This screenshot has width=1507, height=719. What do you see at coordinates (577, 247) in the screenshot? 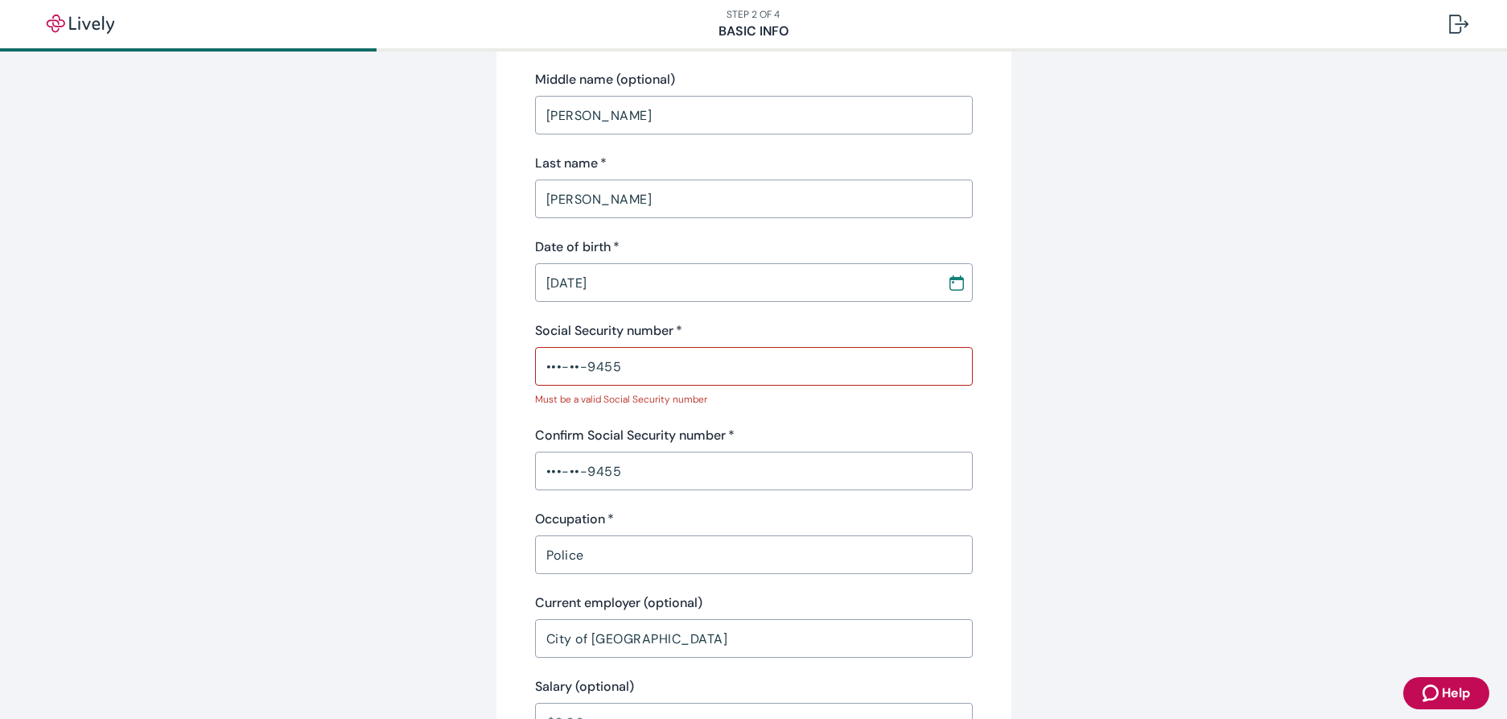
I see `label: Date of birth` at bounding box center [577, 247].